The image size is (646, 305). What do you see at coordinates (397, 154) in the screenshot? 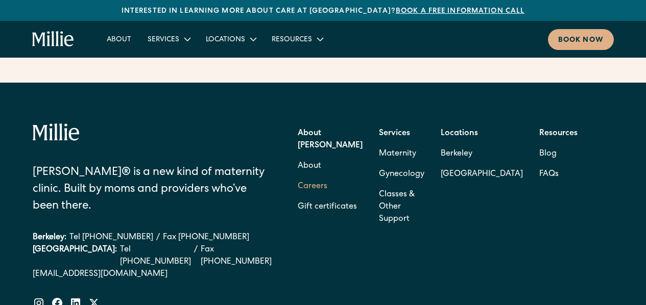
I see `a: Maternity` at bounding box center [397, 154].